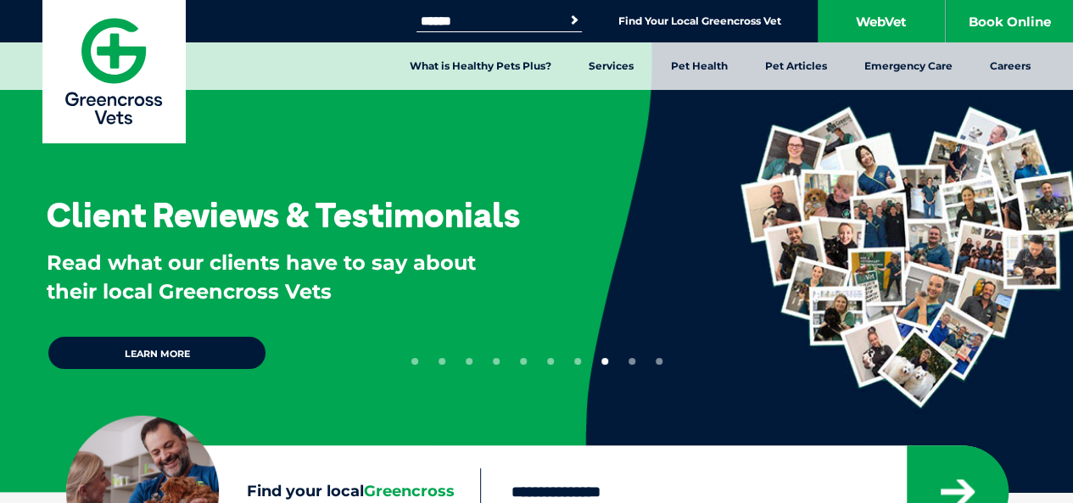  I want to click on a: Careers, so click(1010, 66).